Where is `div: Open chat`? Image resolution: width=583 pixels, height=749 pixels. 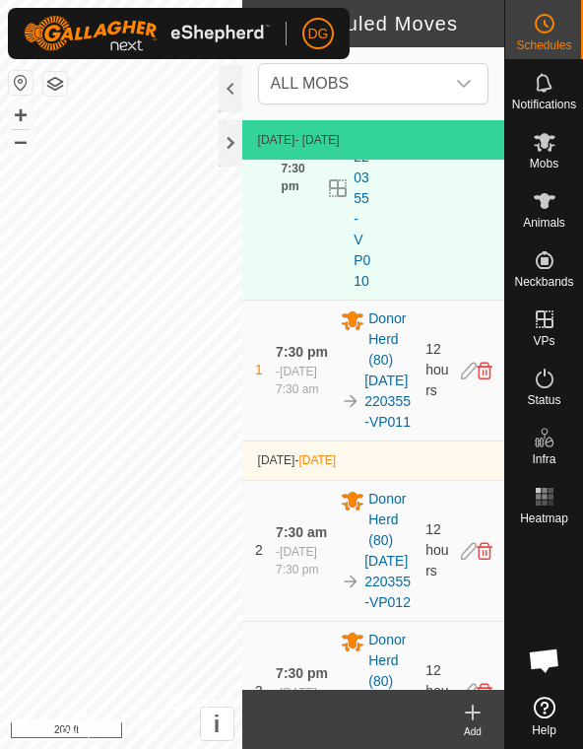 div: Open chat is located at coordinates (545, 660).